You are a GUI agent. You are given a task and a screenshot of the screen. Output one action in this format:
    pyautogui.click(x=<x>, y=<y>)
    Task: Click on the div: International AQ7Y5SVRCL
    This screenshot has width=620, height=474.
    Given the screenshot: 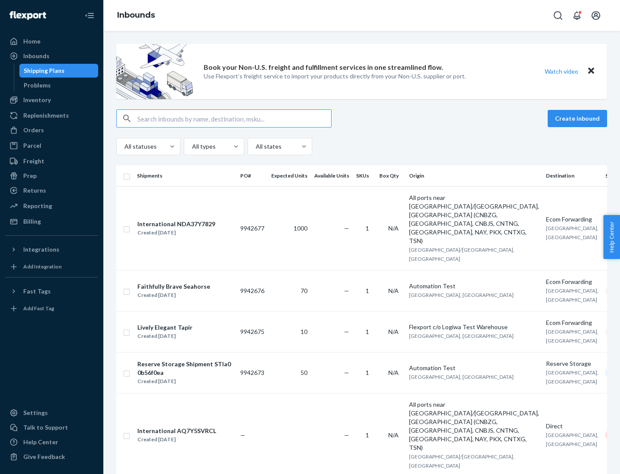 What is the action you would take?
    pyautogui.click(x=177, y=431)
    